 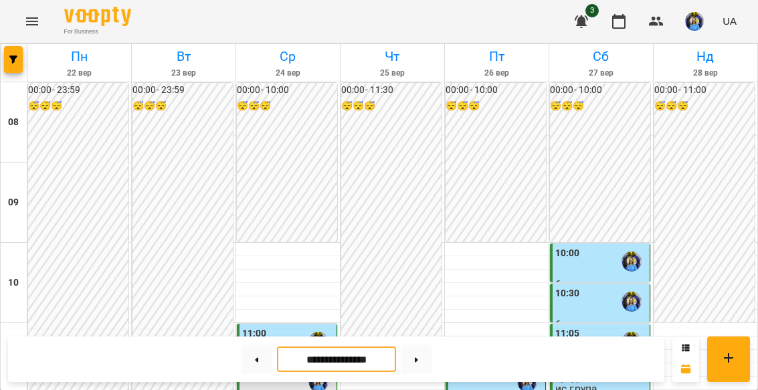 I want to click on h6: 25 вер, so click(x=392, y=73).